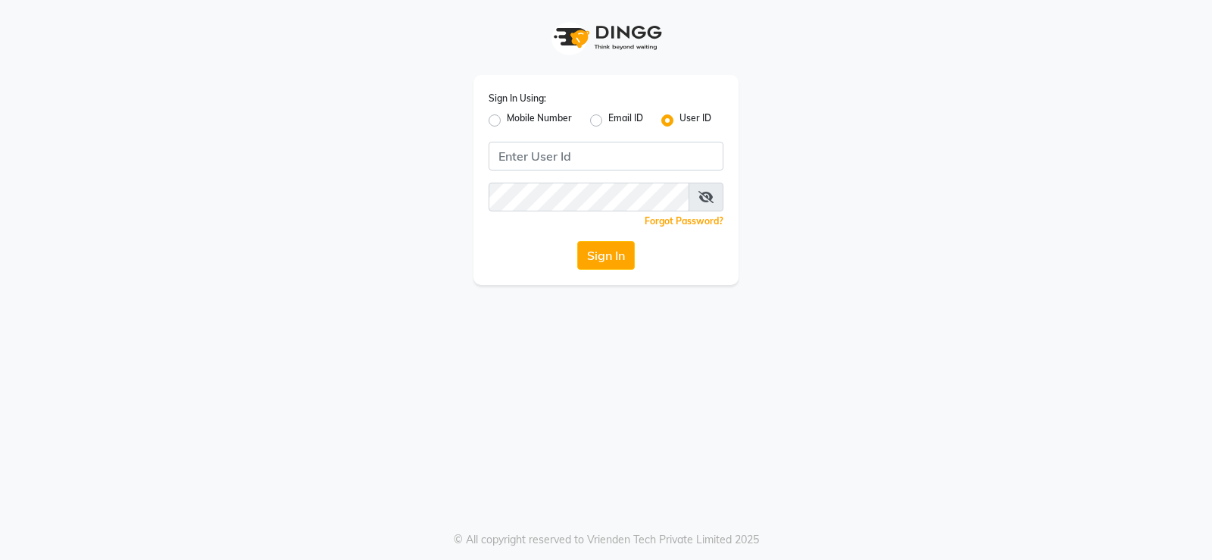 This screenshot has height=560, width=1212. I want to click on a: Forgot Password?, so click(684, 220).